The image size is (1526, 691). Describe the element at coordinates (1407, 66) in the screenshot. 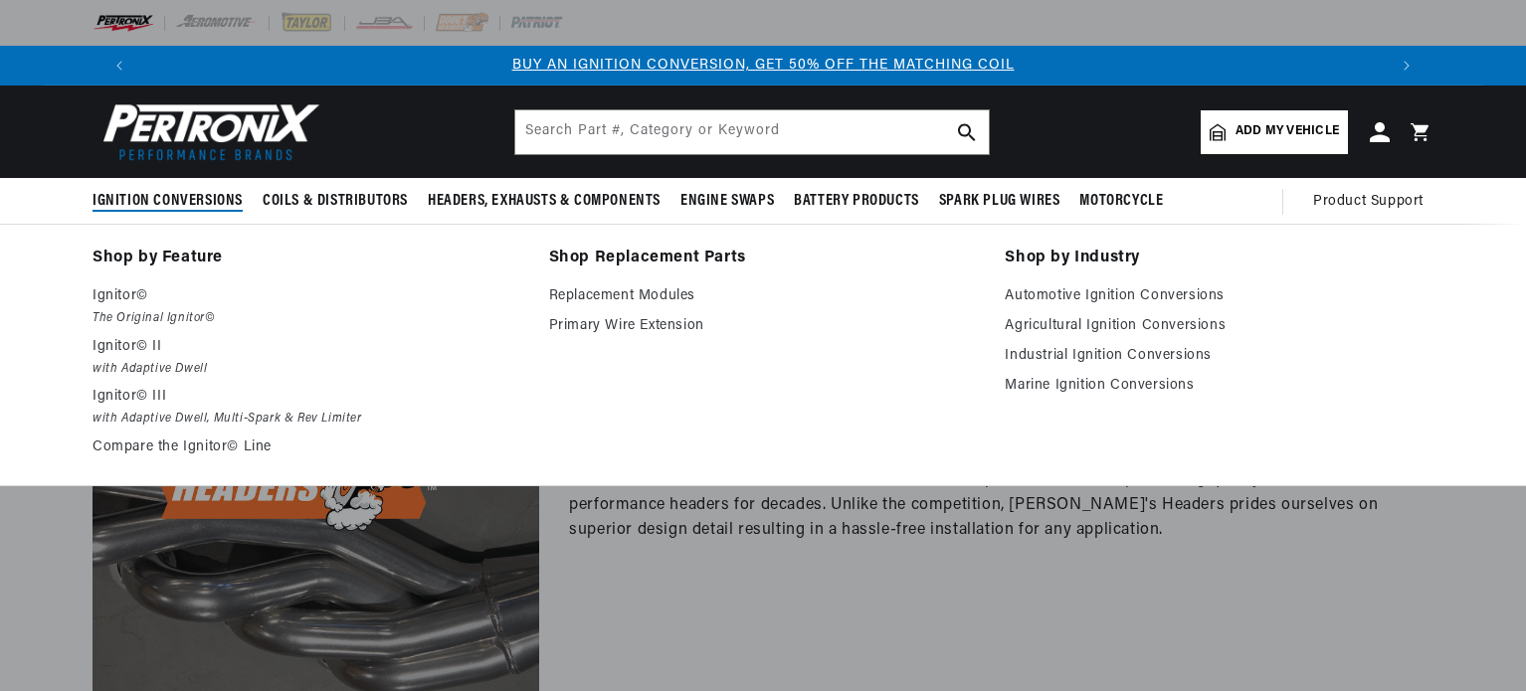

I see `button: Translation missing: en.sections.announcements.next_announcement` at that location.